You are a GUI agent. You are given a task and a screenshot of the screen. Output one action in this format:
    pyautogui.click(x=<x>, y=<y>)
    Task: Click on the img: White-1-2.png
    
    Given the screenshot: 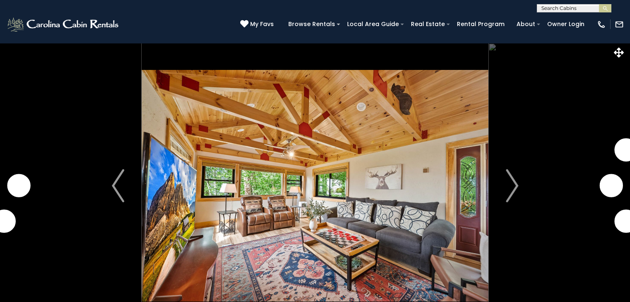 What is the action you would take?
    pyautogui.click(x=63, y=24)
    